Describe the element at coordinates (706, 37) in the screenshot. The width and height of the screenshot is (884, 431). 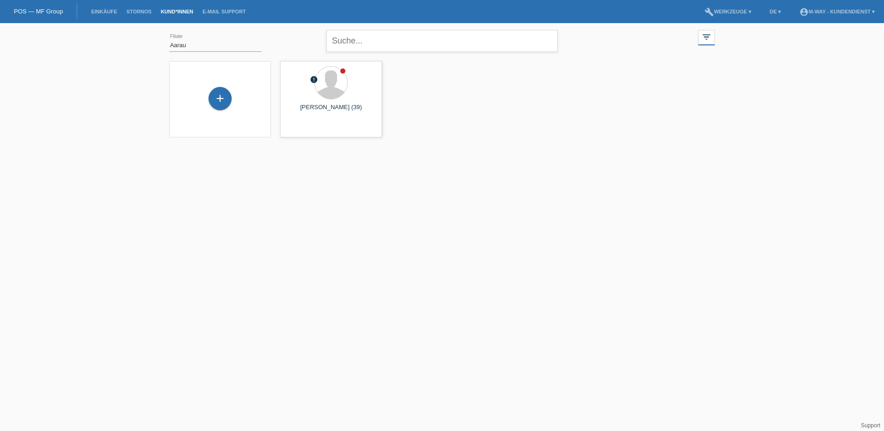
I see `i: filter_list` at that location.